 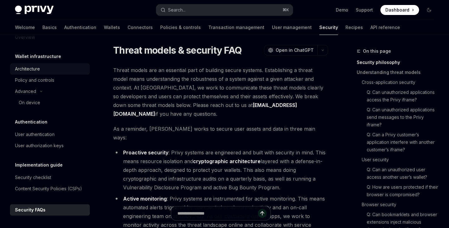 I want to click on a: On device, so click(x=50, y=103).